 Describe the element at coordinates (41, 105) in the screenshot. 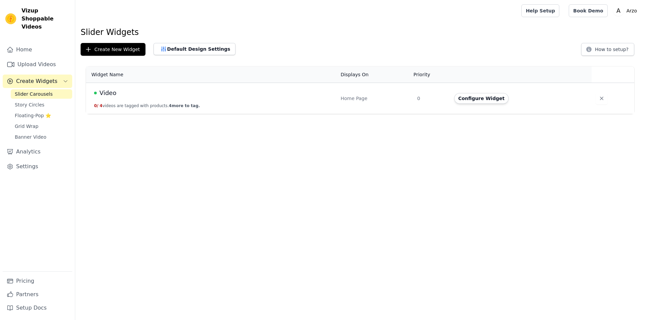

I see `a: Story Circles` at that location.